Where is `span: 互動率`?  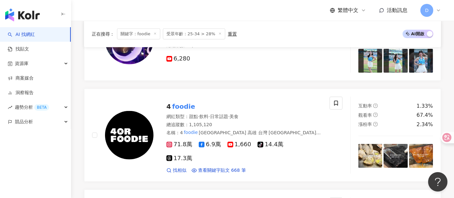 span: 互動率 is located at coordinates (365, 106).